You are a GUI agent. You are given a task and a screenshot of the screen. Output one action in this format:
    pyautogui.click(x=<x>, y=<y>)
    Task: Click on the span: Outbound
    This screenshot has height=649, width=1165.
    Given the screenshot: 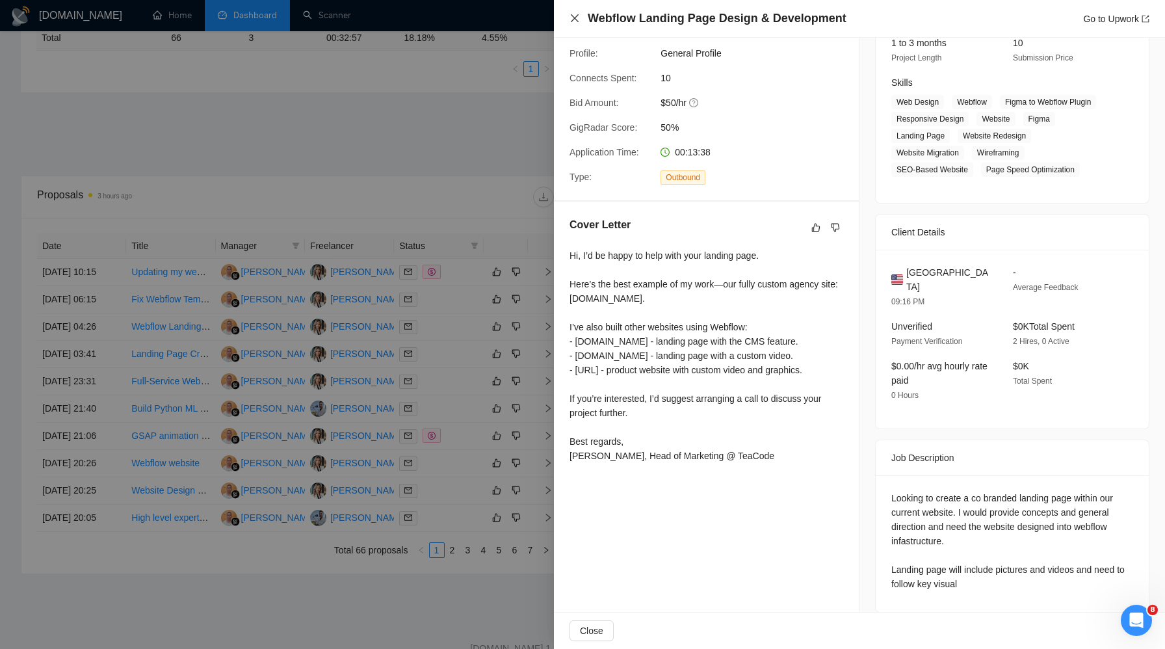 What is the action you would take?
    pyautogui.click(x=683, y=178)
    